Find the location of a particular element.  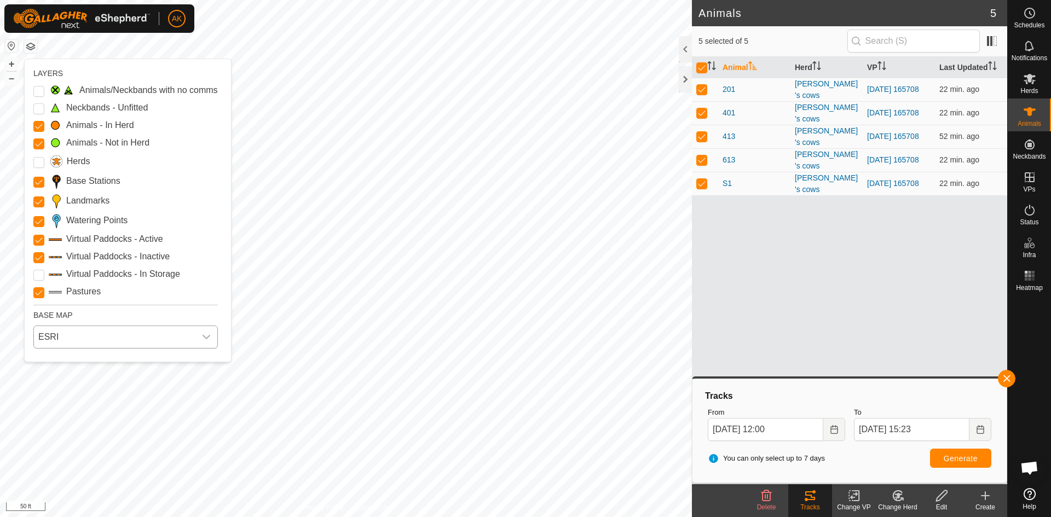

label: To is located at coordinates (922, 413).